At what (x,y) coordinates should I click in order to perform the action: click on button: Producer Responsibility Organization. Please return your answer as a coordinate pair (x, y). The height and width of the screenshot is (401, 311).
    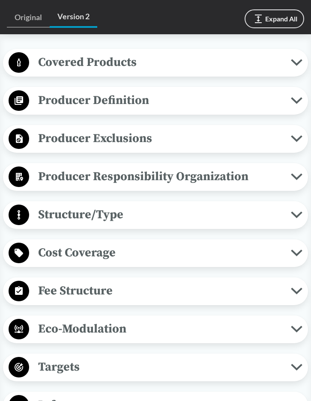
    Looking at the image, I should click on (155, 177).